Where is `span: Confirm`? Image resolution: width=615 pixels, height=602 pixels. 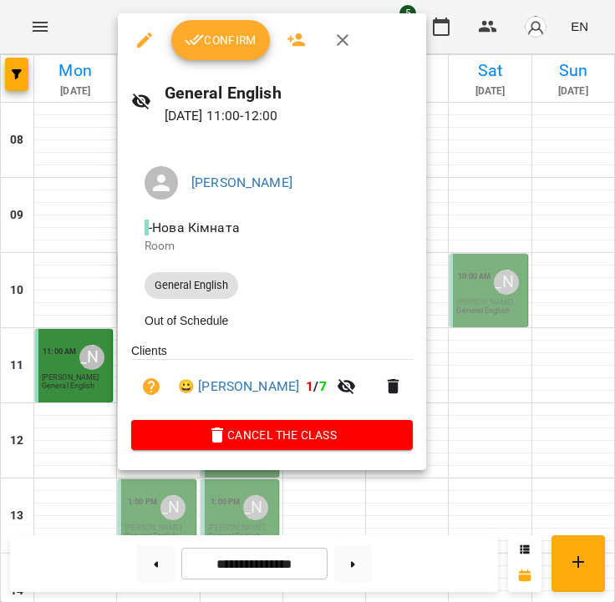
span: Confirm is located at coordinates (221, 40).